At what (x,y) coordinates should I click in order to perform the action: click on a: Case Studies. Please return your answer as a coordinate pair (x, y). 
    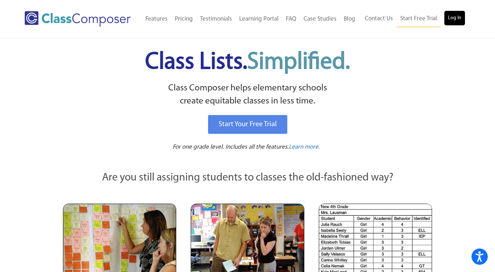
    Looking at the image, I should click on (320, 19).